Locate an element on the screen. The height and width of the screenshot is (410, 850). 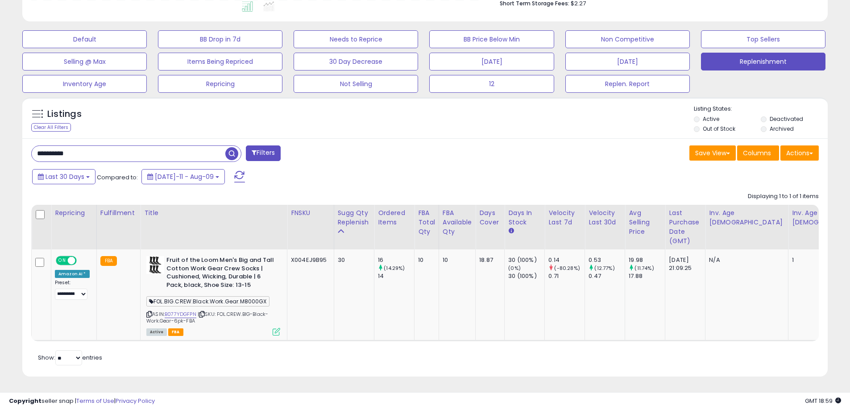
div: 0.14 is located at coordinates (566, 260).